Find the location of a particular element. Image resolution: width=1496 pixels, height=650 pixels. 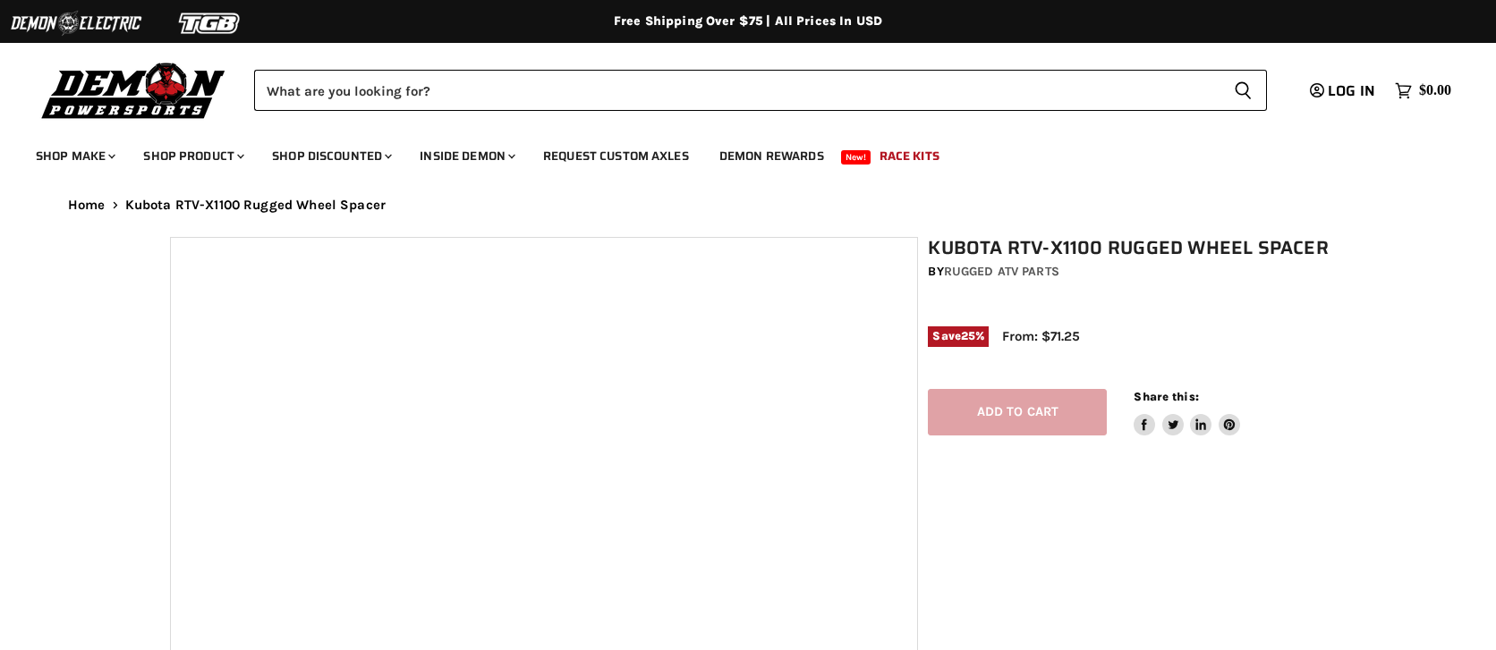

span: Log in is located at coordinates (1351, 90).